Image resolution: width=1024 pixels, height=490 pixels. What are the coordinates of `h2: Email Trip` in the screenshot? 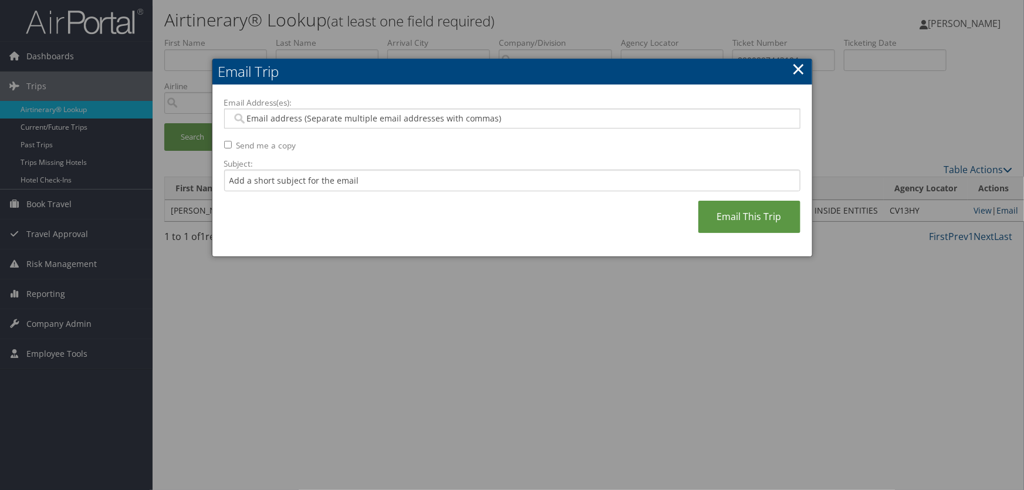 It's located at (512, 72).